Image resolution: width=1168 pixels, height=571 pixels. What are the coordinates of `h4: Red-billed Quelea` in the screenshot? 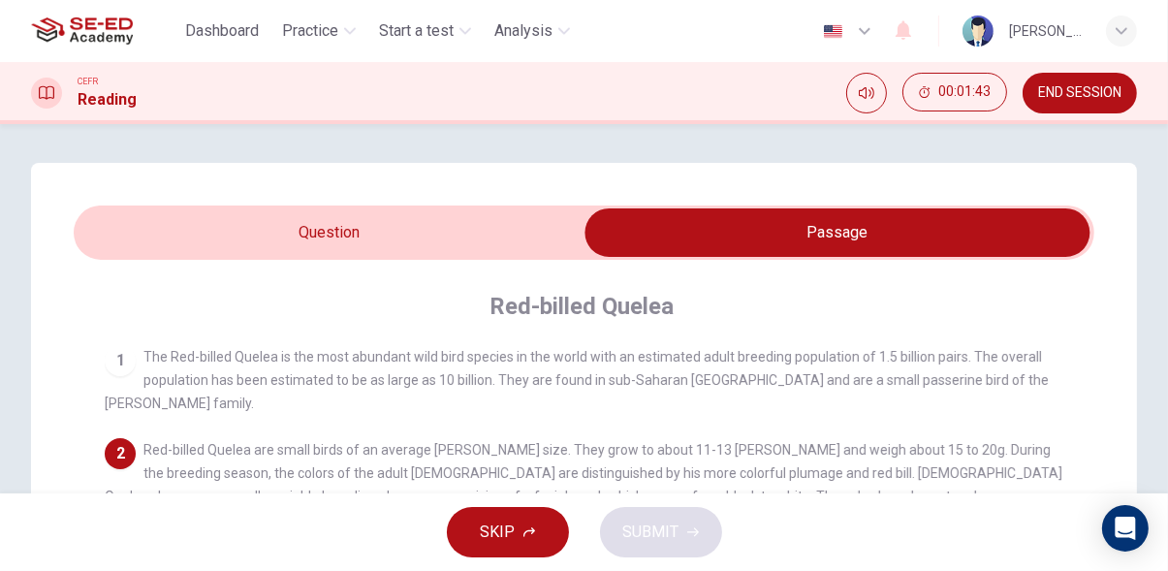 It's located at (582, 306).